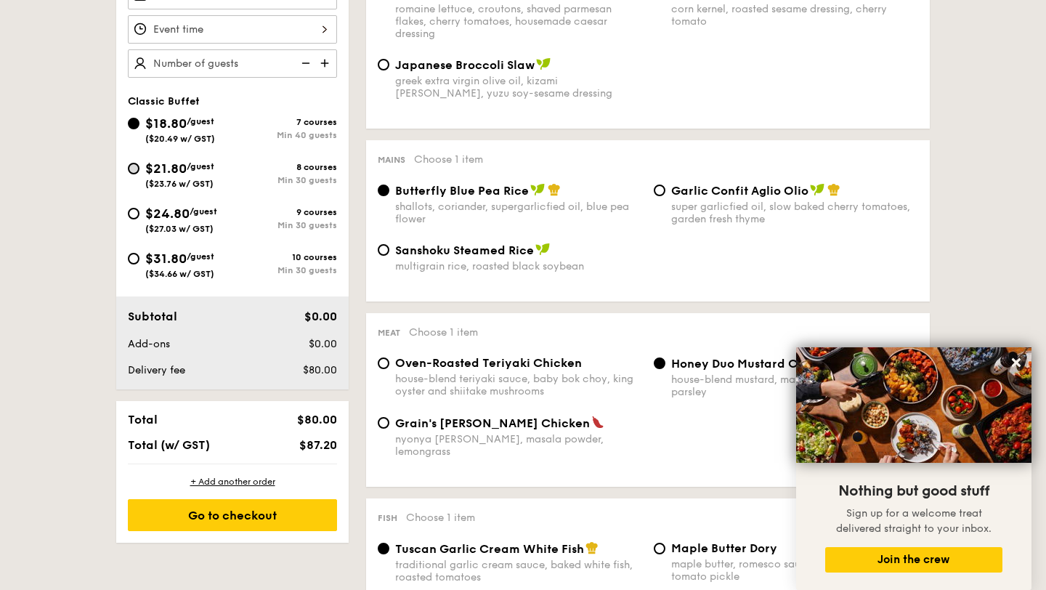 This screenshot has height=590, width=1046. Describe the element at coordinates (134, 213) in the screenshot. I see `input: $24.80/guest($27.03 w/ GST)9 coursesMin 30 guests` at that location.